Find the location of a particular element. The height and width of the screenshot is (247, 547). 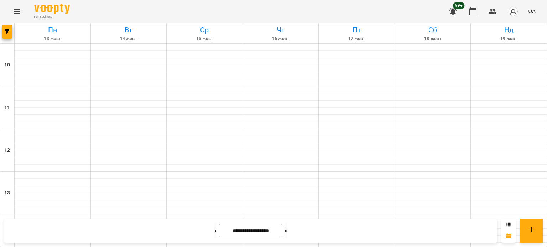

h6: 12 is located at coordinates (7, 151).